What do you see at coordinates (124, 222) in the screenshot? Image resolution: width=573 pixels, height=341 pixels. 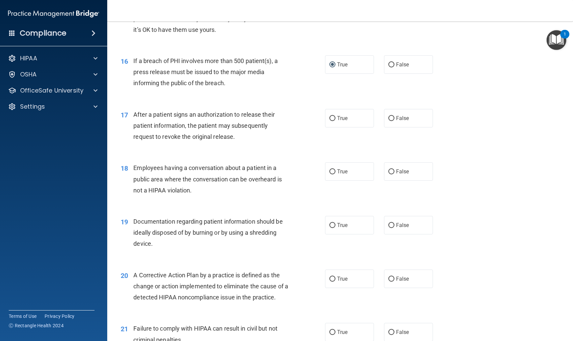 I see `span: 19` at bounding box center [124, 222].